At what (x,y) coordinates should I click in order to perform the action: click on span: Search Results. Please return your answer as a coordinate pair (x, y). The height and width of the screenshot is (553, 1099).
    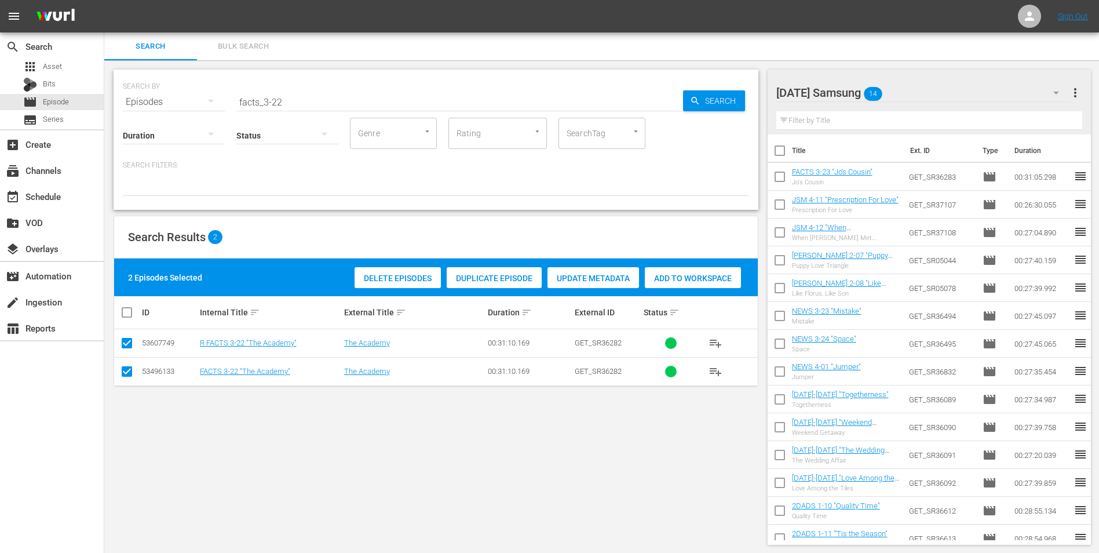
    Looking at the image, I should click on (167, 237).